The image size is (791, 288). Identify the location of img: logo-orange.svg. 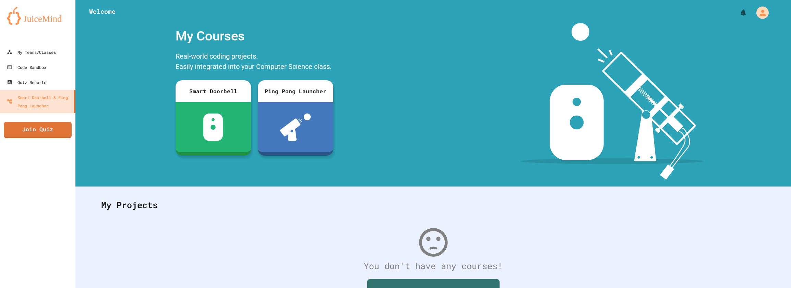
(38, 16).